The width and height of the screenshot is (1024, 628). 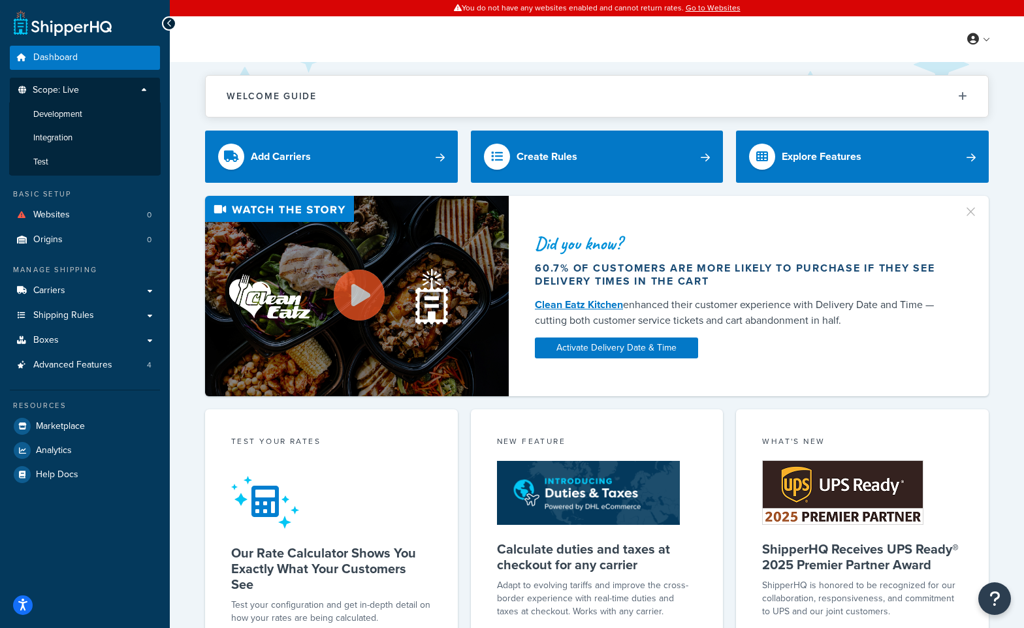 I want to click on a: Create Rules, so click(x=597, y=157).